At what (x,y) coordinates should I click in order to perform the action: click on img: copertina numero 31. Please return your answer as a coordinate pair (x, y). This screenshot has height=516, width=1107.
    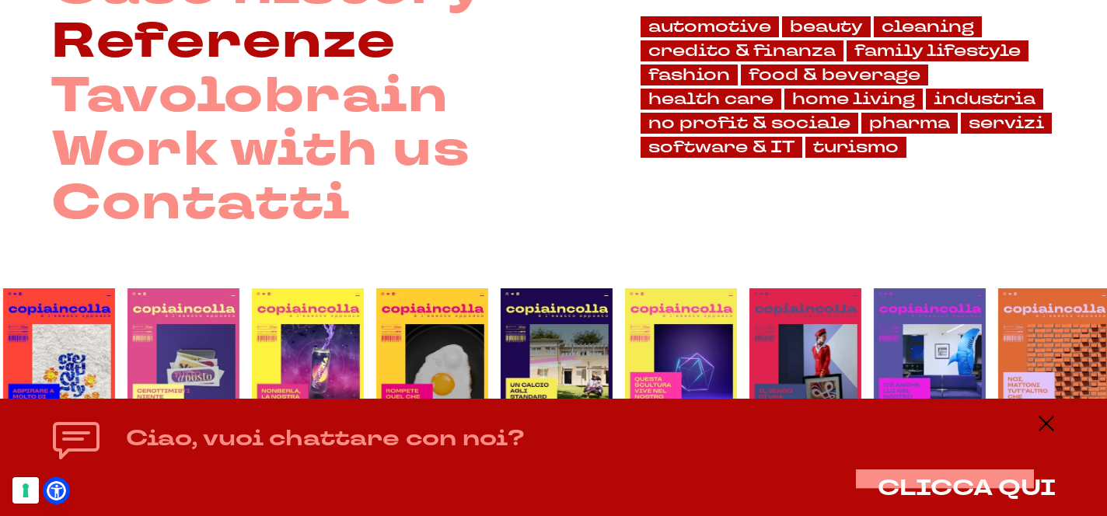
    Looking at the image, I should click on (183, 371).